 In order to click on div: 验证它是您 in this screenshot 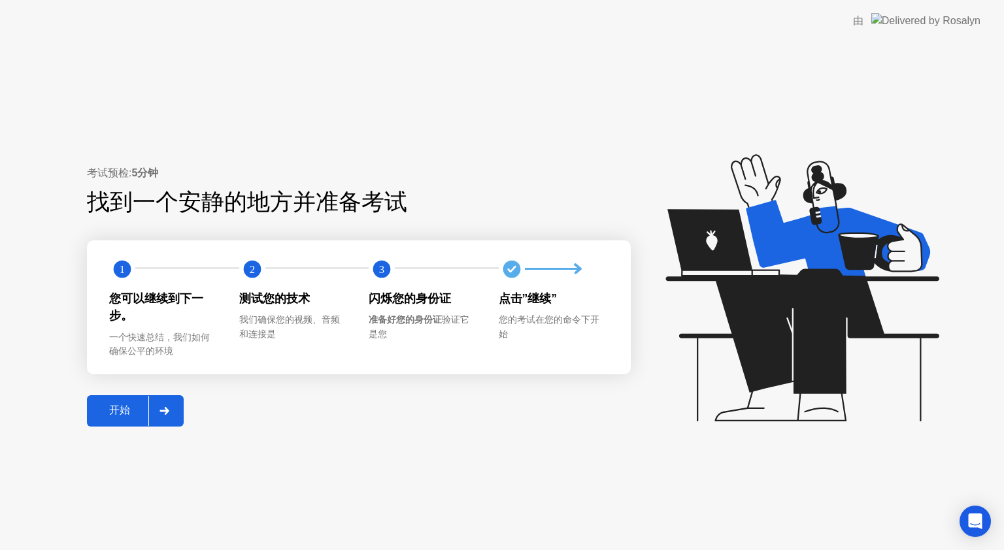, I will do `click(423, 327)`.